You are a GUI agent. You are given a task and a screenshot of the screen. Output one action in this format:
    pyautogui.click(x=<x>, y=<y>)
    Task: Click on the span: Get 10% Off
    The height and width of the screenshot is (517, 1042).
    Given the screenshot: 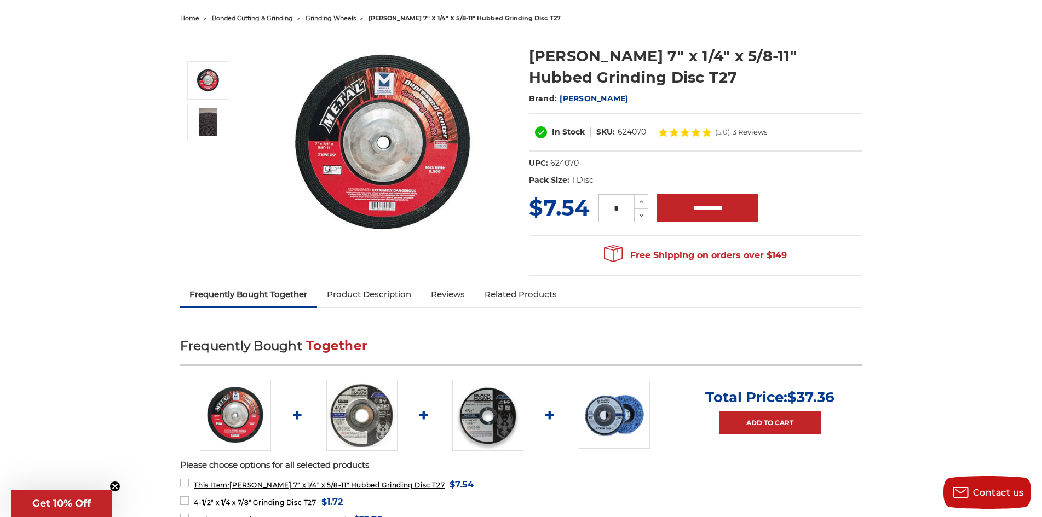 What is the action you would take?
    pyautogui.click(x=61, y=504)
    